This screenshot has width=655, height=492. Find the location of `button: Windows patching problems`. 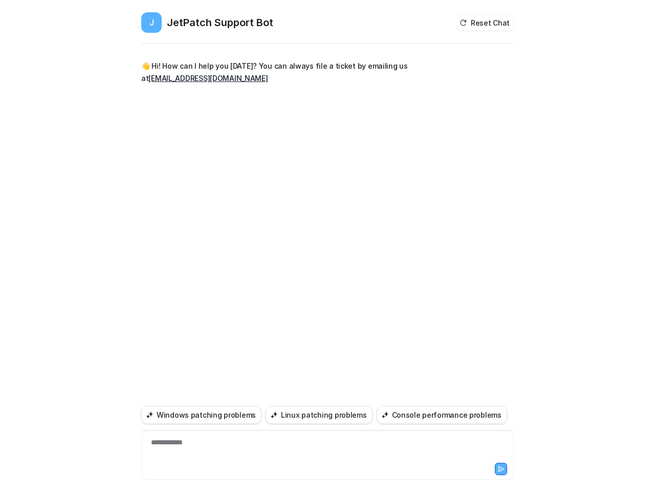

button: Windows patching problems is located at coordinates (201, 414).